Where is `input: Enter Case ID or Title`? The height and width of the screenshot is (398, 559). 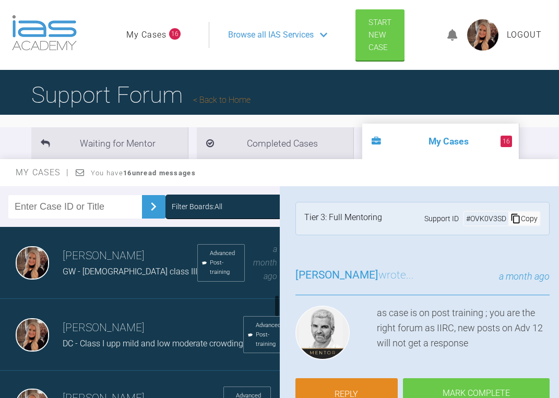
input: Enter Case ID or Title is located at coordinates (75, 207).